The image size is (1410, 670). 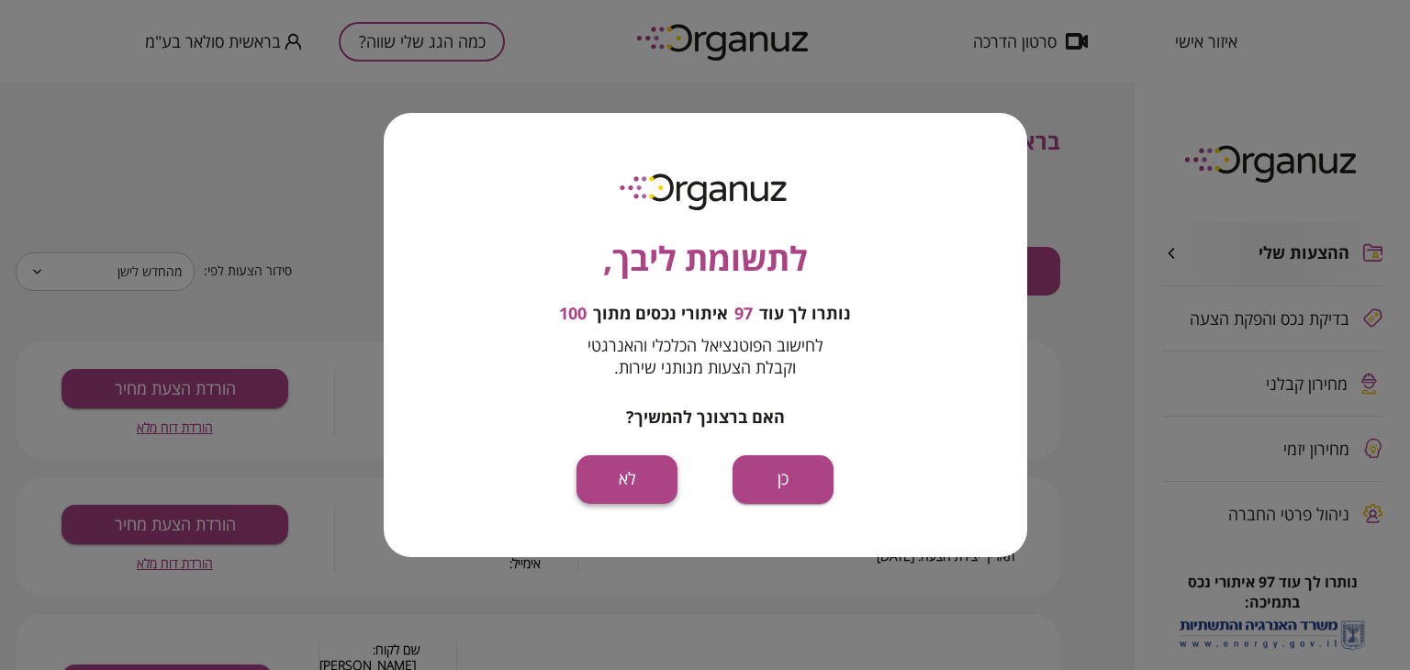 I want to click on img: logo, so click(x=705, y=190).